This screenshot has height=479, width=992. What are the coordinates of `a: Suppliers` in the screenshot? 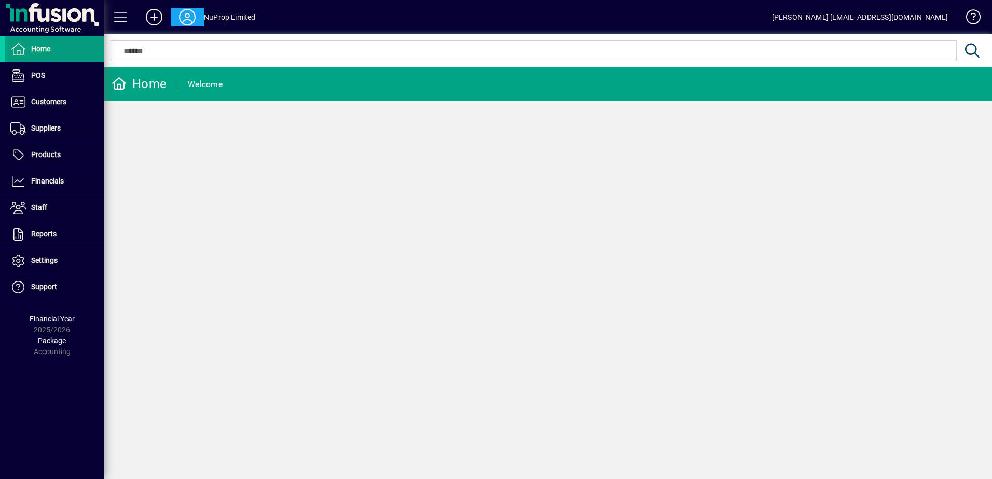 It's located at (54, 129).